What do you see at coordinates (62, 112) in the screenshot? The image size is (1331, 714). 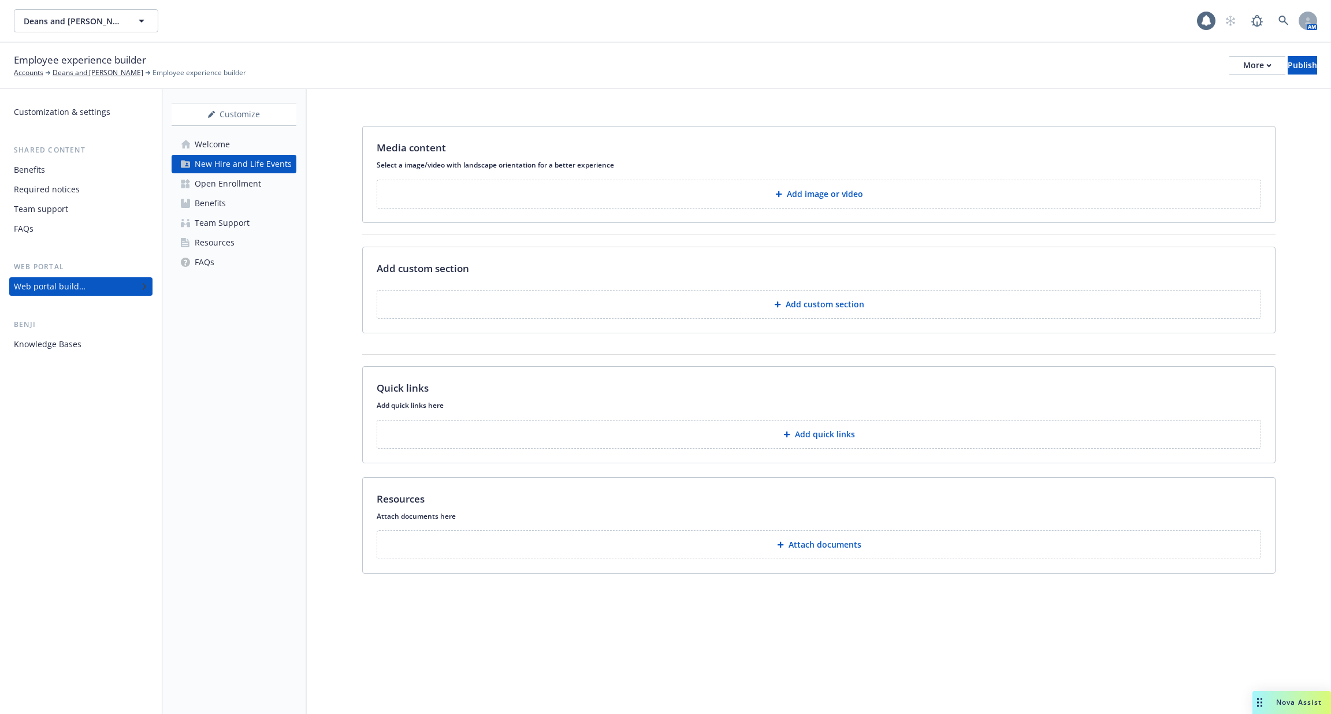 I see `div: Customization & settings` at bounding box center [62, 112].